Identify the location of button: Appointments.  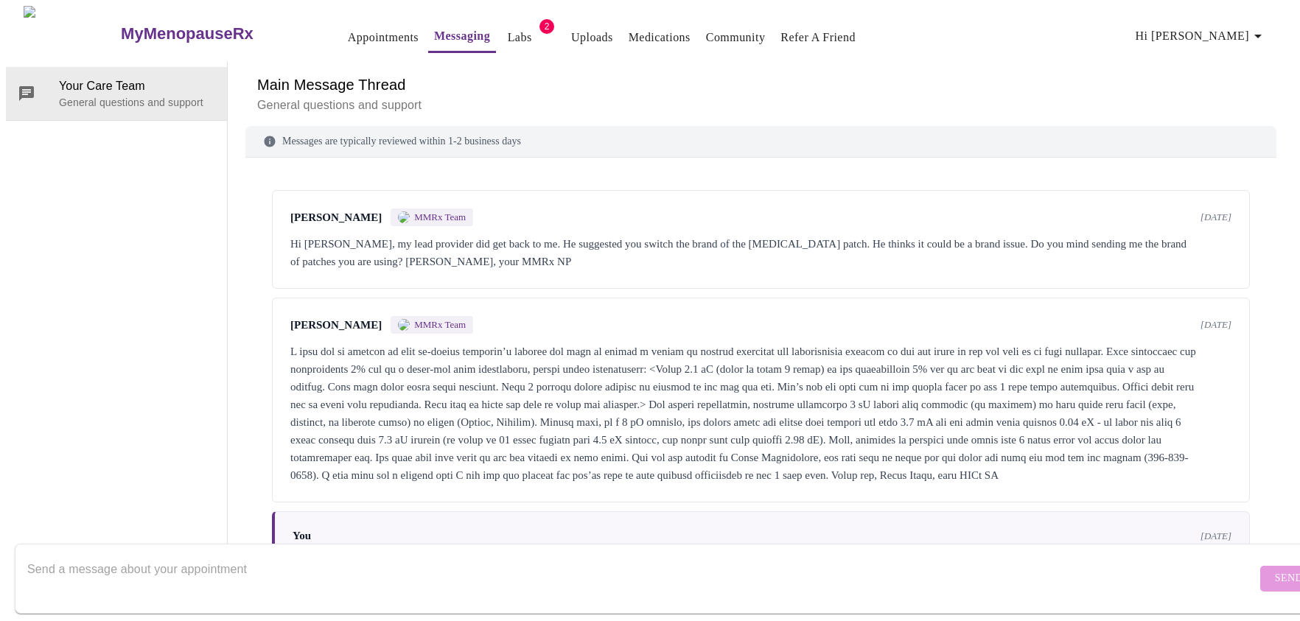
(383, 38).